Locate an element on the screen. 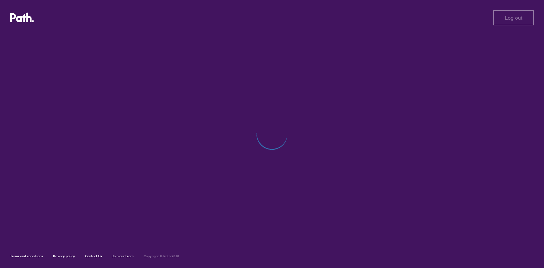 The image size is (544, 268). h6: Copyright © Path 2018 is located at coordinates (161, 257).